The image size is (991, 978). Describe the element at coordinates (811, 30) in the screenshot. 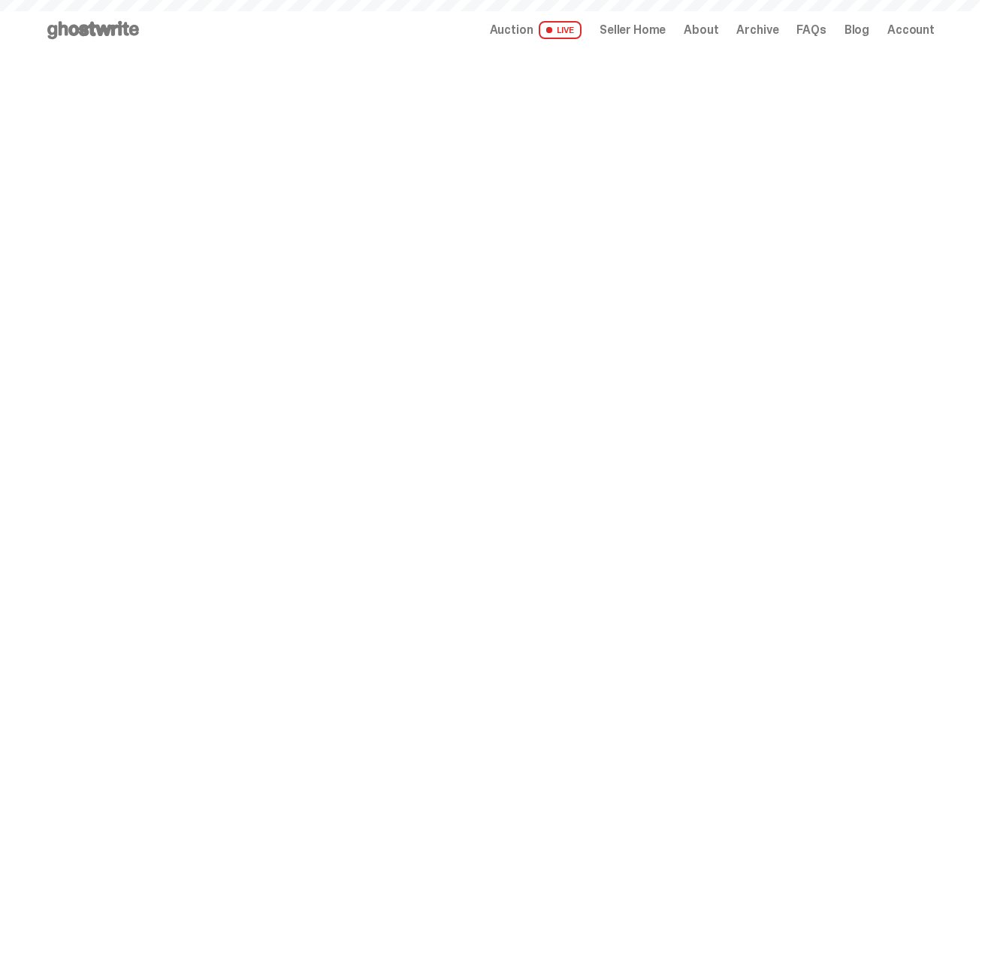

I see `a: FAQs` at that location.